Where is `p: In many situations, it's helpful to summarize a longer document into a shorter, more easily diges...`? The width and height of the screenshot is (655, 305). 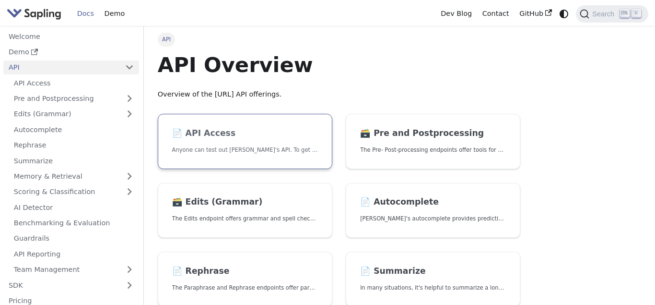
p: In many situations, it's helpful to summarize a longer document into a shorter, more easily diges... is located at coordinates (433, 287).